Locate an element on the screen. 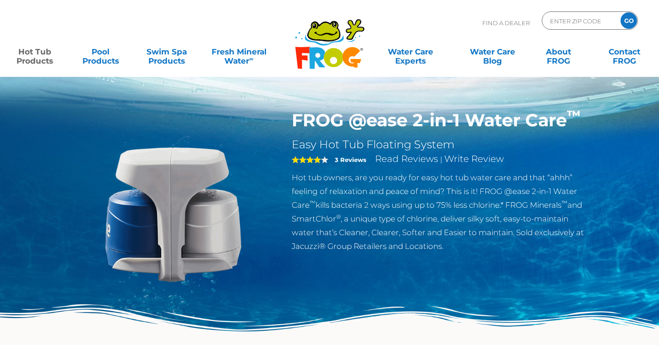  input: Zip Code Form is located at coordinates (580, 21).